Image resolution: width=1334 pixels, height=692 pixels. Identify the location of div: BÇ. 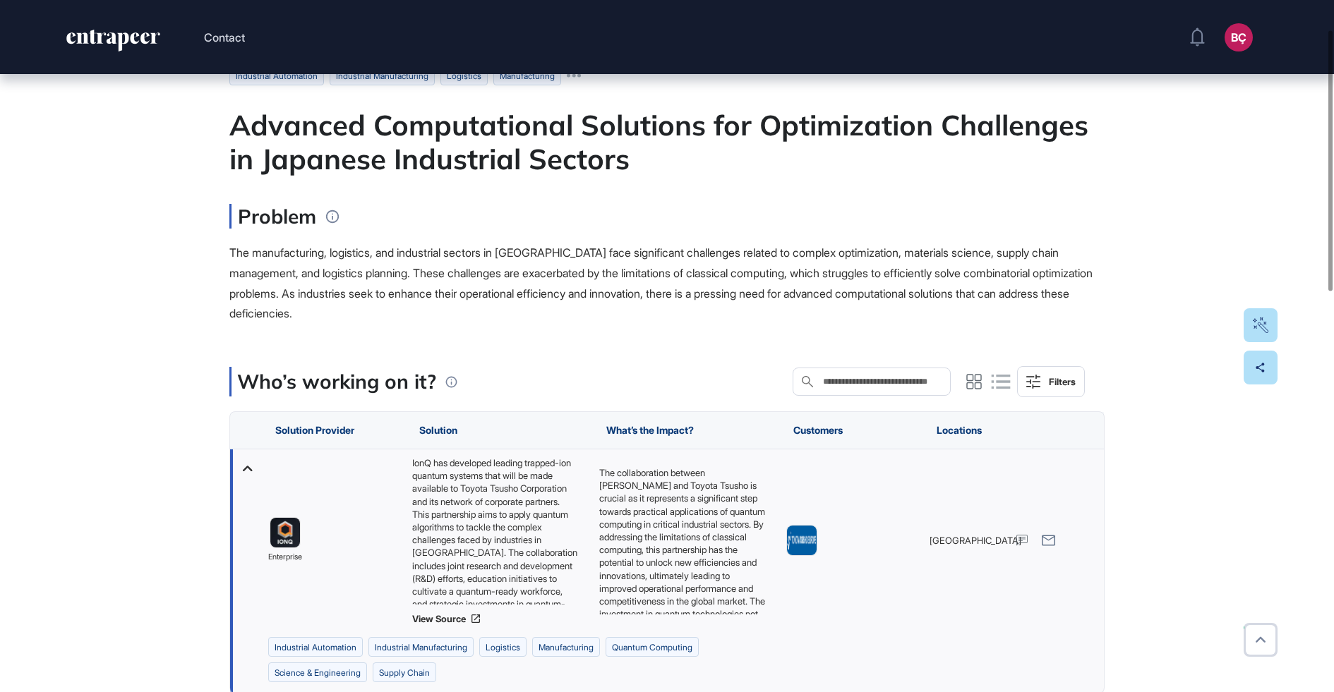
(1238, 37).